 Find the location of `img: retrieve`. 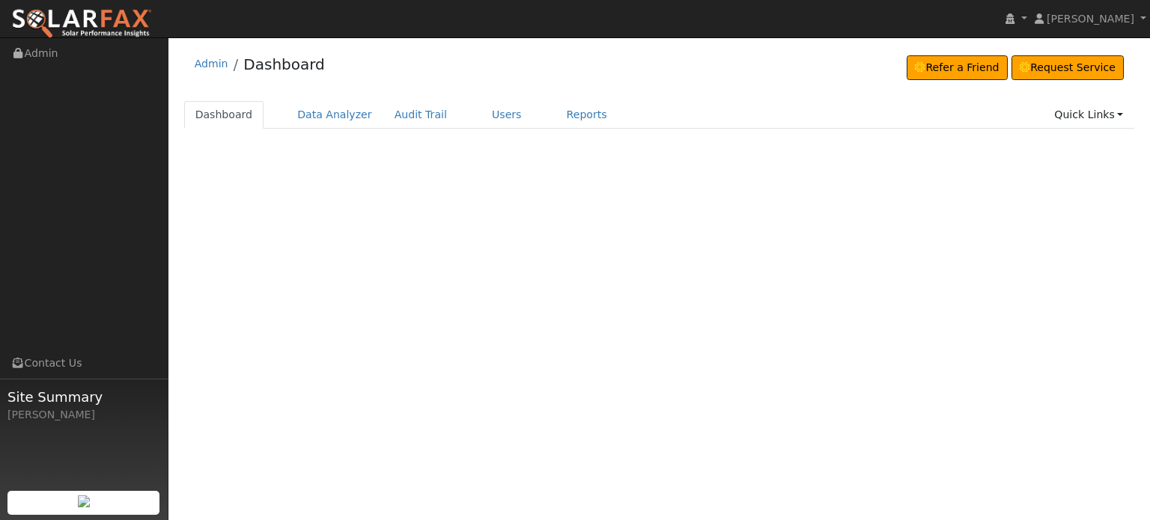

img: retrieve is located at coordinates (84, 502).